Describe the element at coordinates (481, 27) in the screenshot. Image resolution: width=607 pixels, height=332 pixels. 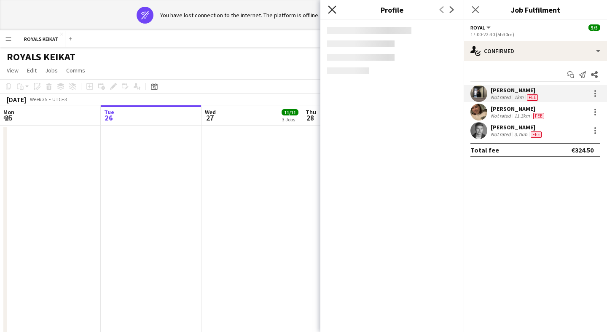
I see `button: Royal` at that location.